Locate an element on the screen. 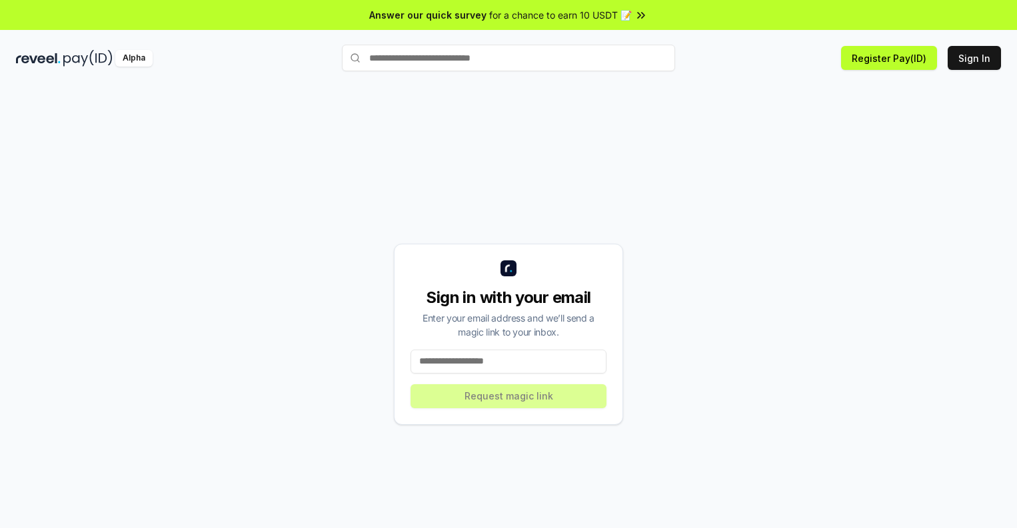 This screenshot has width=1017, height=528. span: for a chance to earn 10 USDT 📝 is located at coordinates (560, 15).